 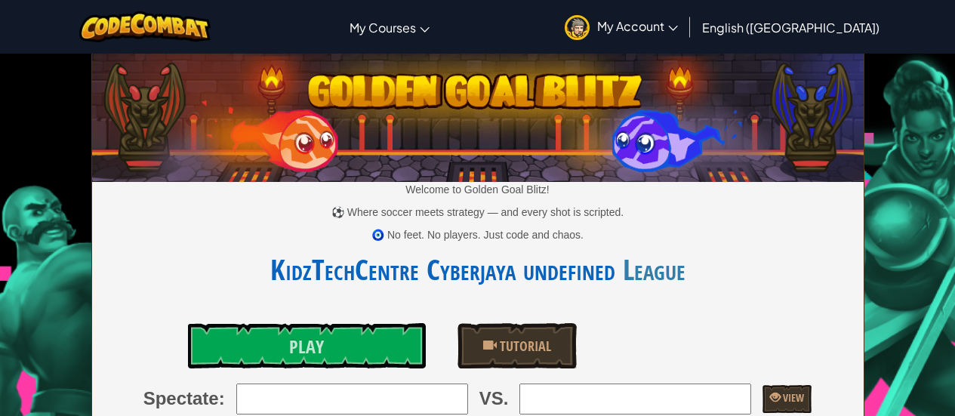 What do you see at coordinates (442, 269) in the screenshot?
I see `a: KidzTechCentre Cyberjaya undefined` at bounding box center [442, 269].